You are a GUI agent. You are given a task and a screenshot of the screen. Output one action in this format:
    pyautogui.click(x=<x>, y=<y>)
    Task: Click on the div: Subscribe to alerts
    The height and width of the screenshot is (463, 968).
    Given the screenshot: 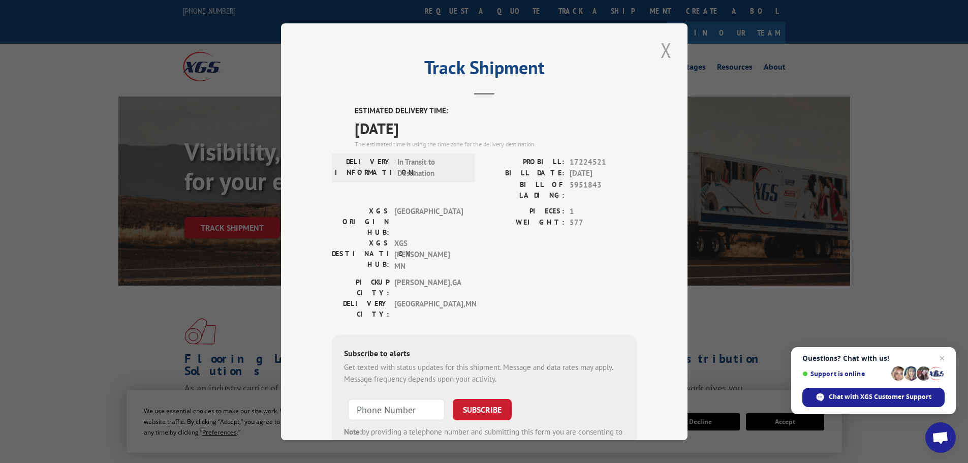 What is the action you would take?
    pyautogui.click(x=484, y=354)
    